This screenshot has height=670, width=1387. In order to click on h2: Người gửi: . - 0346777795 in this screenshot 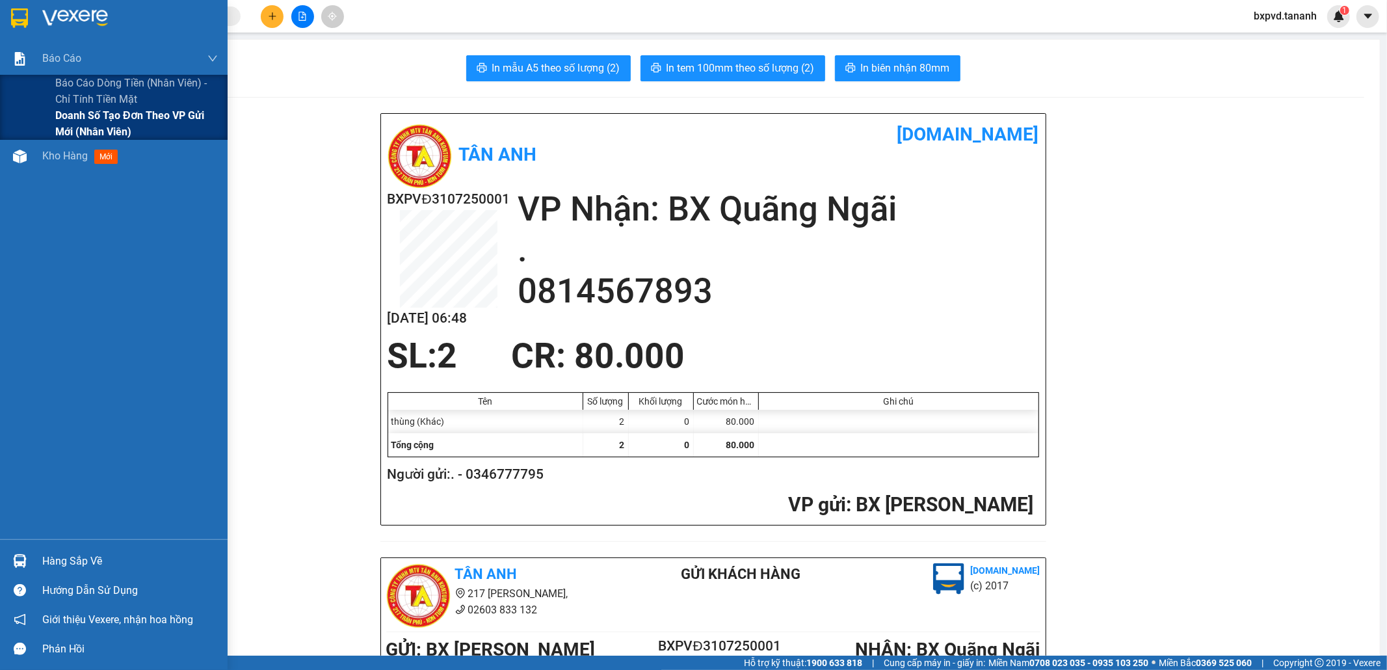, I will do `click(710, 474)`.